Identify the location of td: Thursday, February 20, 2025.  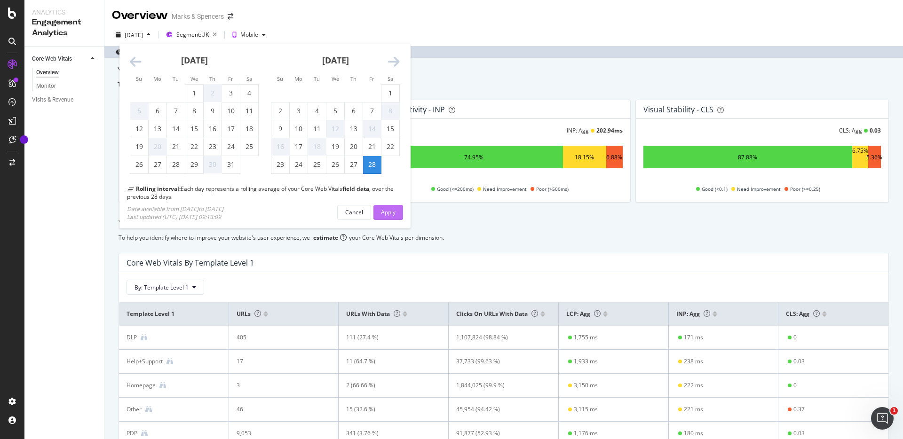
(354, 147).